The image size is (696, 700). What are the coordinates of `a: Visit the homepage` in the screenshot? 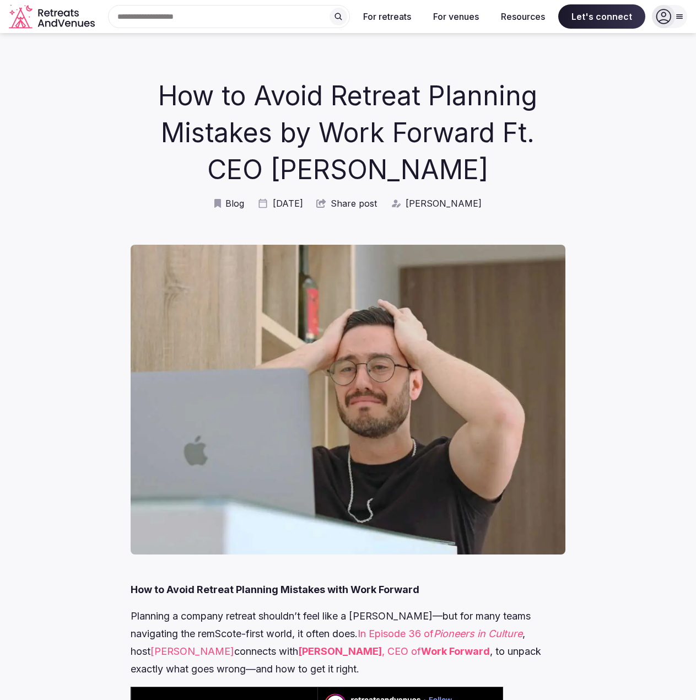 It's located at (53, 17).